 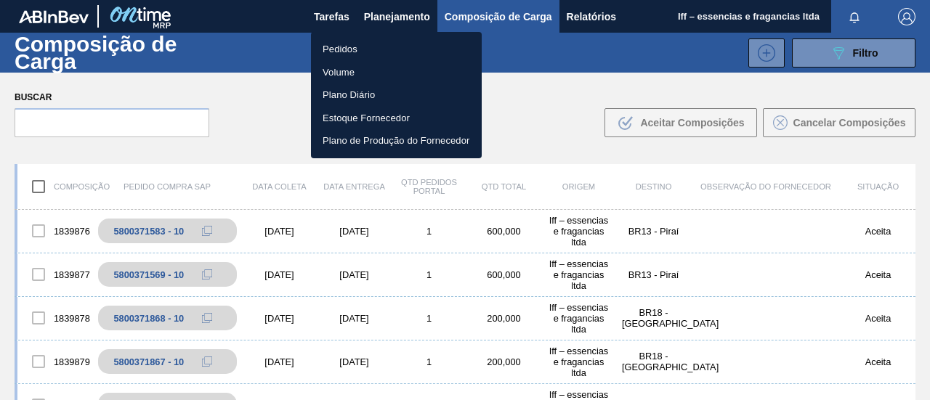 I want to click on a: Plano de Produção do Fornecedor, so click(x=396, y=141).